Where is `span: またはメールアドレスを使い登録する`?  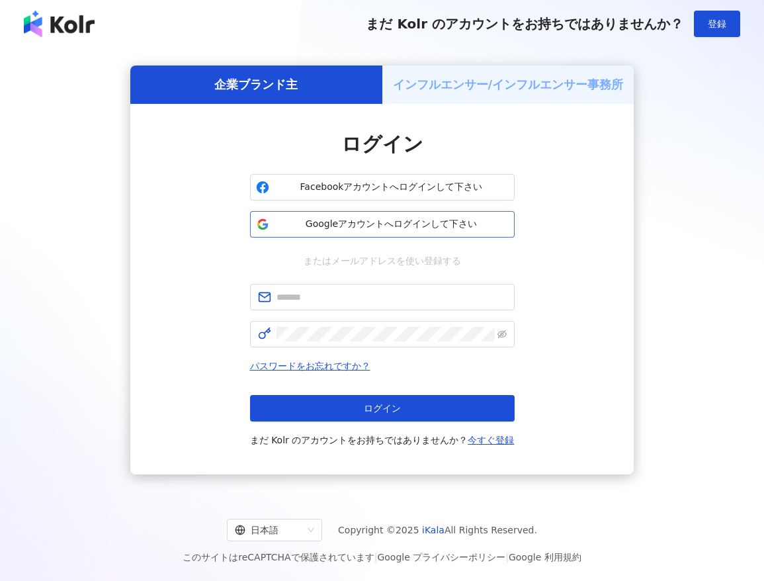 span: またはメールアドレスを使い登録する is located at coordinates (382, 261).